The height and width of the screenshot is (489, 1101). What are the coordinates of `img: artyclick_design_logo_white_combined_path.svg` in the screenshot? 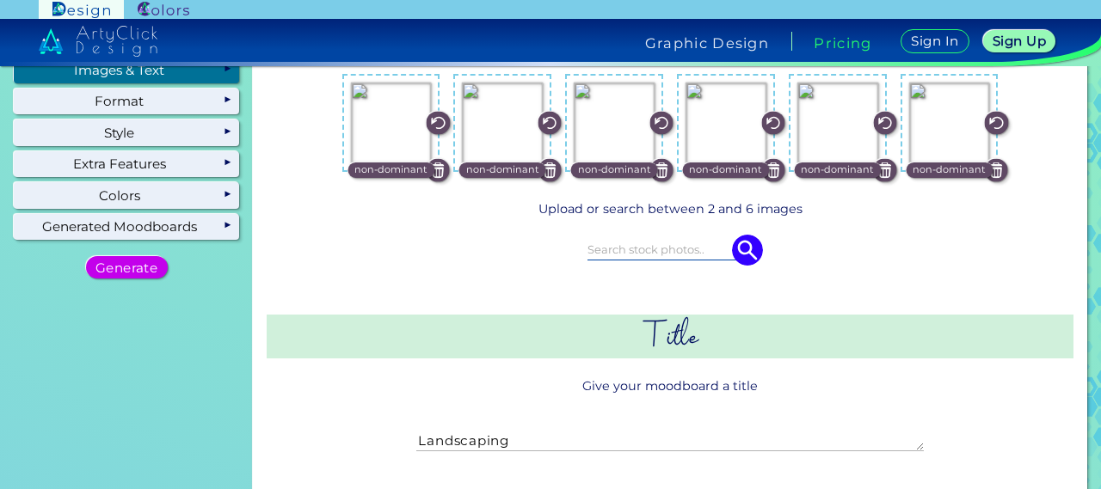 It's located at (98, 41).